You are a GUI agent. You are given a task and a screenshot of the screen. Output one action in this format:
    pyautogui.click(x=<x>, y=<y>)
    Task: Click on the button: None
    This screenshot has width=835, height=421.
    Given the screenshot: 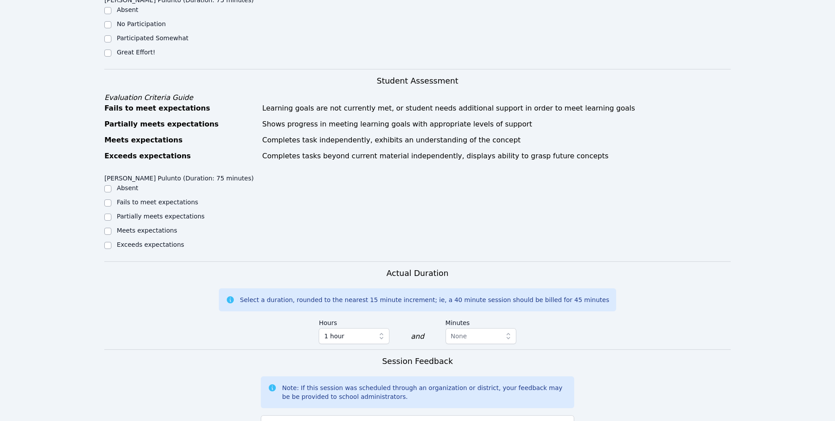 What is the action you would take?
    pyautogui.click(x=481, y=336)
    